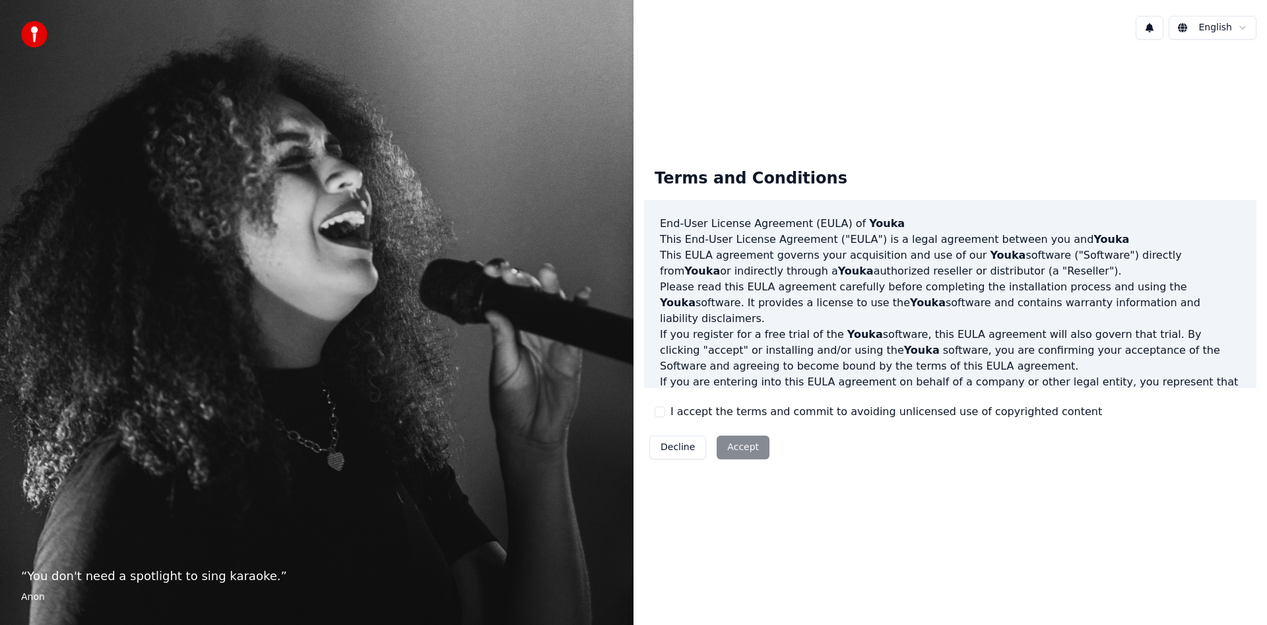 Image resolution: width=1267 pixels, height=625 pixels. I want to click on h3: End-User License Agreement (EULA) of, so click(950, 224).